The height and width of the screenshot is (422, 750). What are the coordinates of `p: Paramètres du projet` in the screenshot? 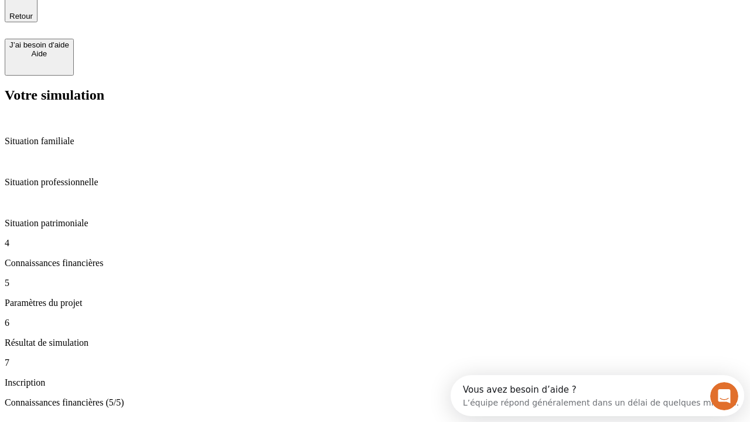 It's located at (375, 303).